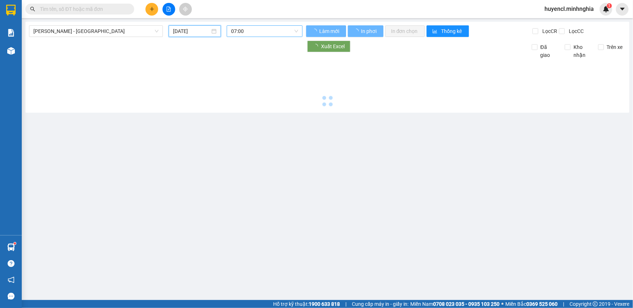 The width and height of the screenshot is (633, 308). Describe the element at coordinates (192, 31) in the screenshot. I see `input: 13/08/2025` at that location.